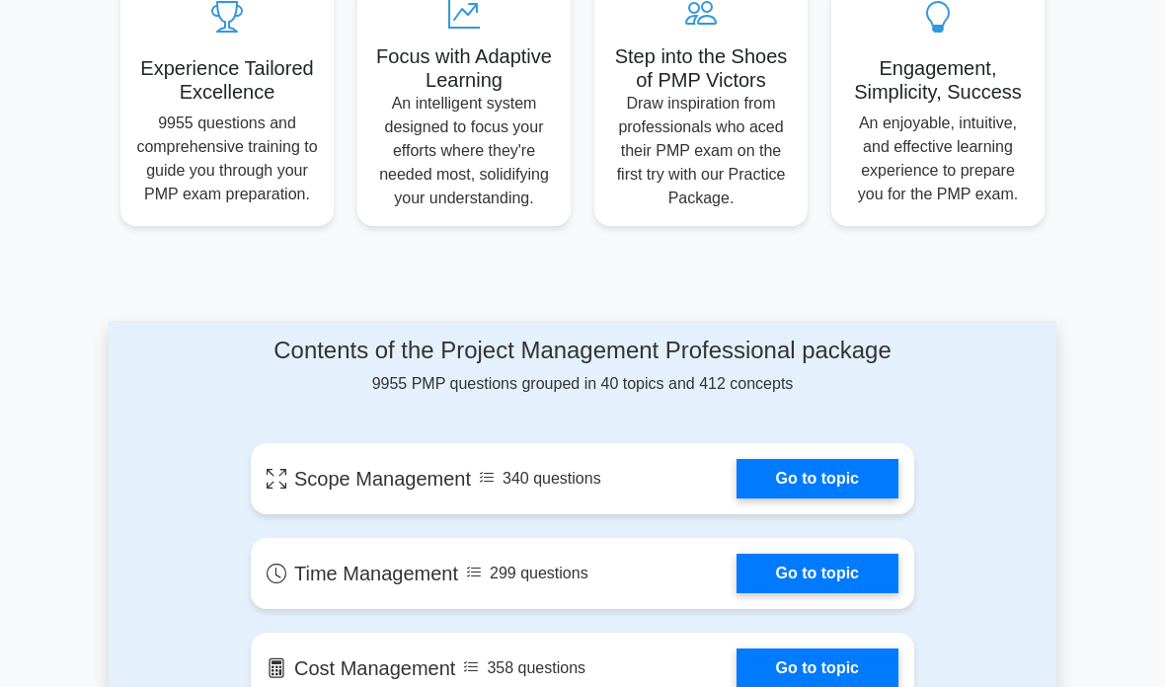 The height and width of the screenshot is (687, 1165). What do you see at coordinates (582, 366) in the screenshot?
I see `div: 9955 PMP questions grouped in 40 topics and 412 concepts` at bounding box center [582, 366].